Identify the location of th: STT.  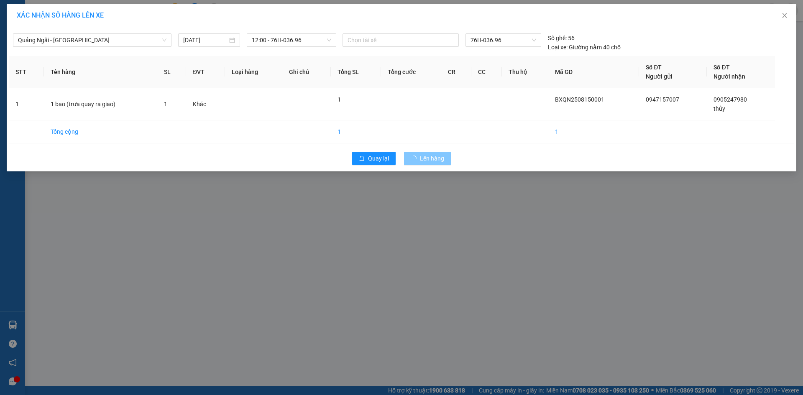
(26, 72).